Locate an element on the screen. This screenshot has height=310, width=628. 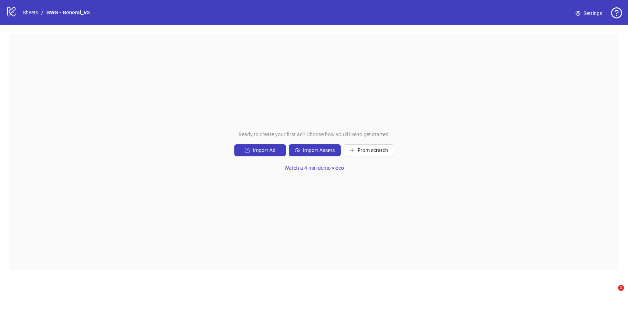
a: Settings is located at coordinates (588, 13).